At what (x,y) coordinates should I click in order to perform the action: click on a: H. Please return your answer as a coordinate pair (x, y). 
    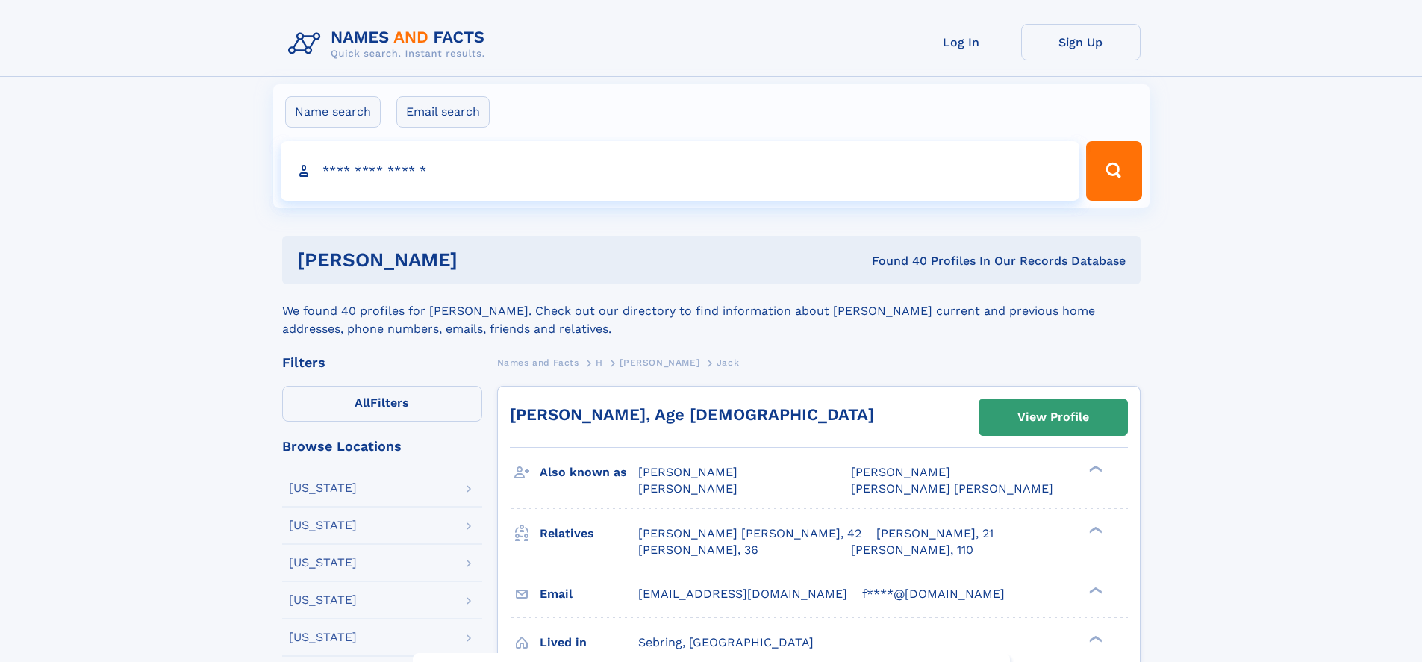
    Looking at the image, I should click on (599, 362).